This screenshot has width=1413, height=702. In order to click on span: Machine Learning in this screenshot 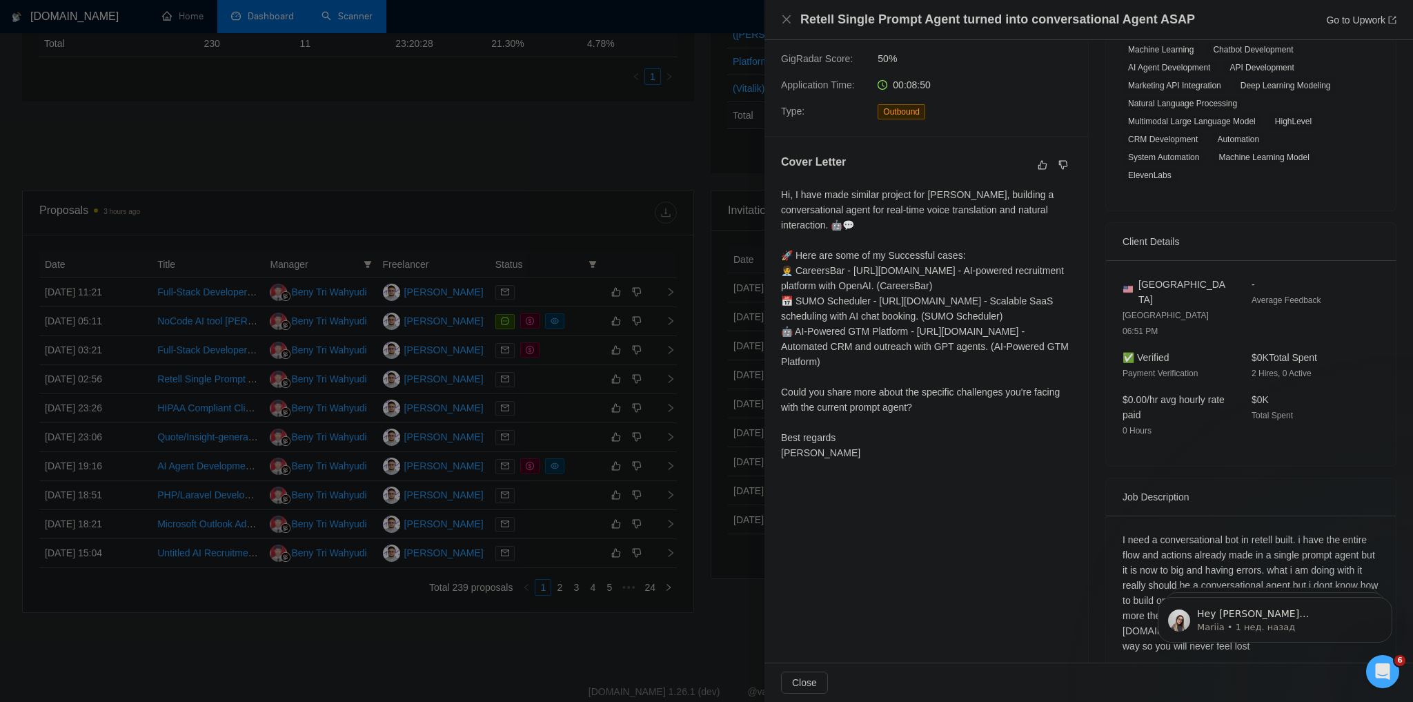, I will do `click(1160, 50)`.